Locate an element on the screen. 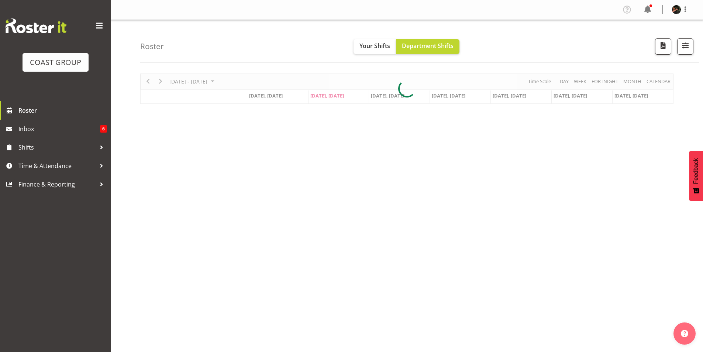 Image resolution: width=703 pixels, height=352 pixels. img: alan-burrowsbb943395863b3ae7062c263e1c991831.png is located at coordinates (677, 10).